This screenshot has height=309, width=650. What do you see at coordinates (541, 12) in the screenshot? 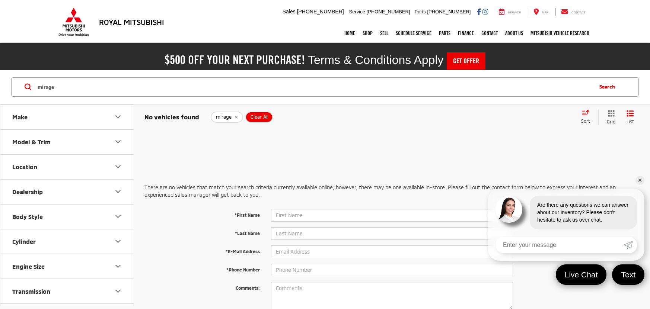
I see `a: Map` at bounding box center [541, 12].